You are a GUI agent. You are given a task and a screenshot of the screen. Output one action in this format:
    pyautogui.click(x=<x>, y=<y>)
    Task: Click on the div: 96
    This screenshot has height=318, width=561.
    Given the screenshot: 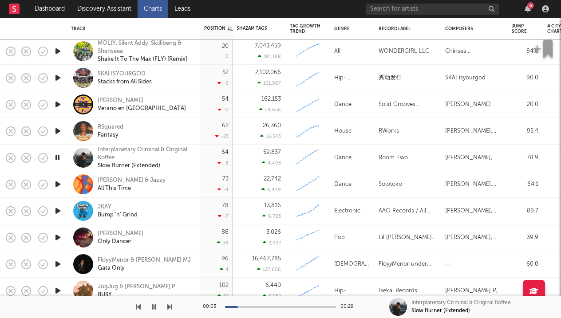 What is the action you would take?
    pyautogui.click(x=225, y=259)
    